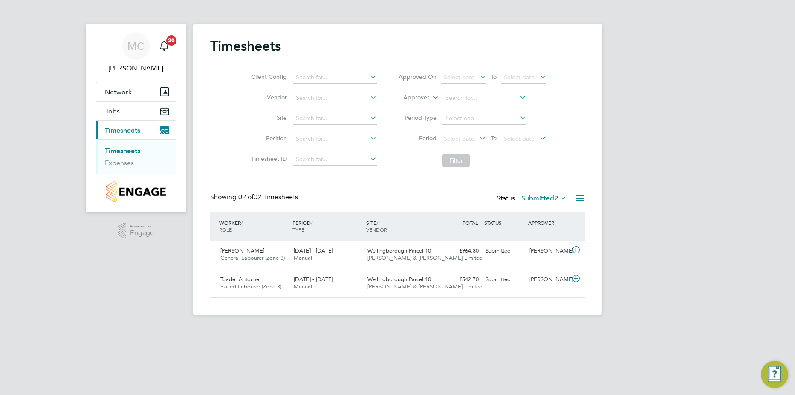  Describe the element at coordinates (136, 68) in the screenshot. I see `span: Marian Chitimus` at that location.